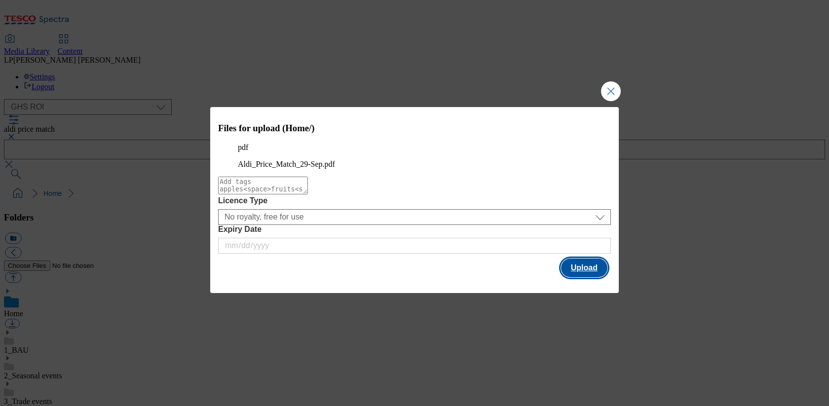  What do you see at coordinates (414, 128) in the screenshot?
I see `h3: Files for upload (Home/)` at bounding box center [414, 128].